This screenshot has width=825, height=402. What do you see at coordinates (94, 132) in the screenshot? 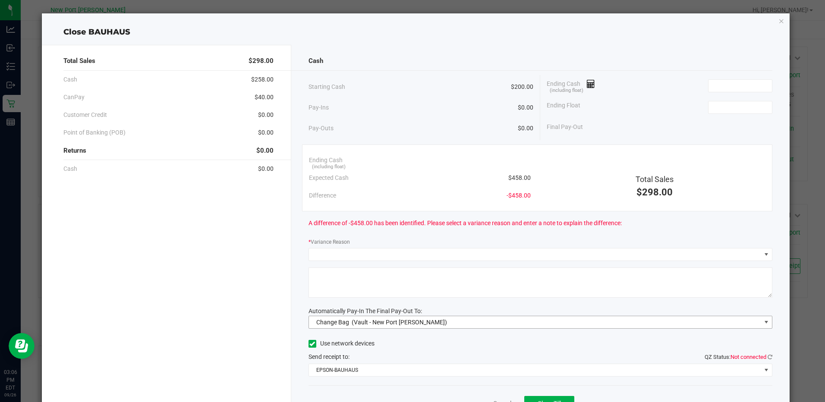
I see `span: Point of Banking (POB)` at bounding box center [94, 132].